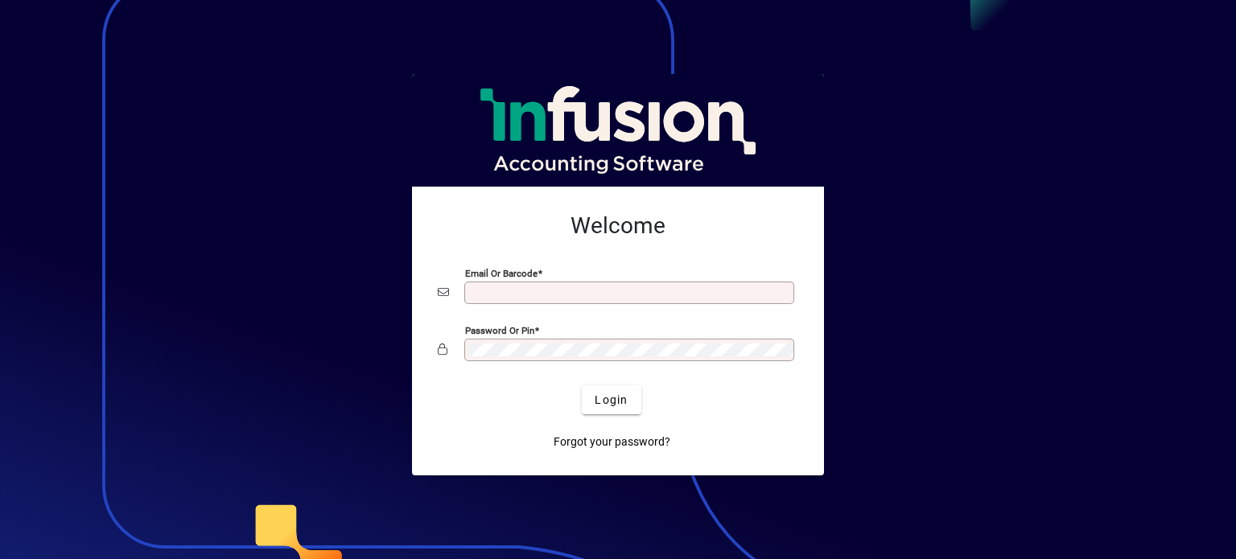  What do you see at coordinates (618, 226) in the screenshot?
I see `h2: Welcome` at bounding box center [618, 226].